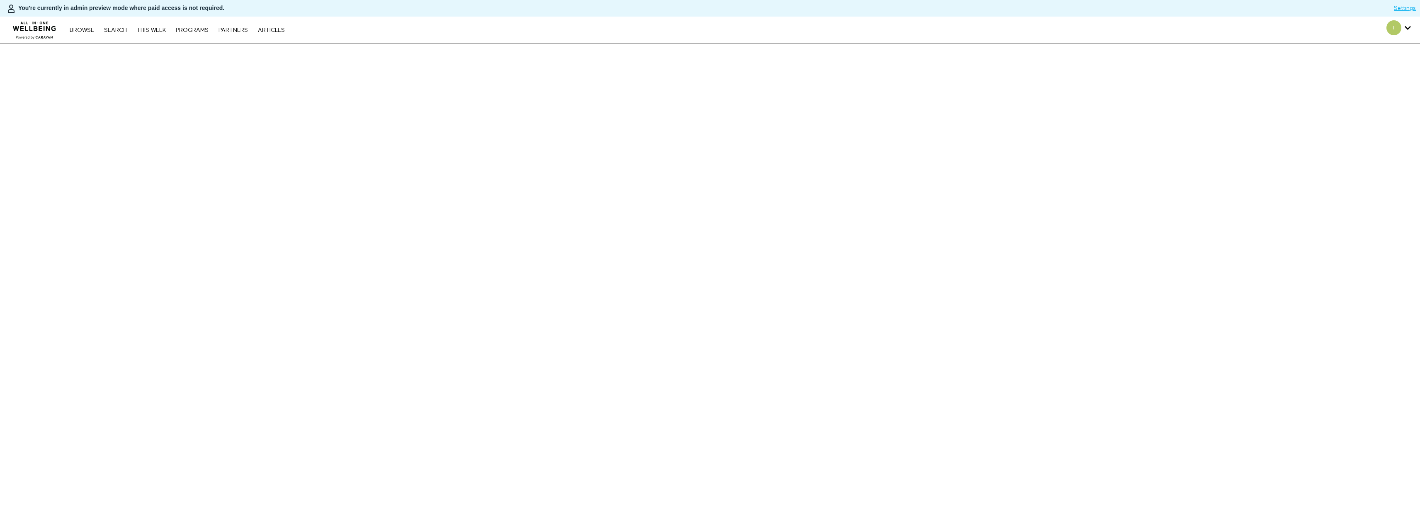 The height and width of the screenshot is (527, 1420). Describe the element at coordinates (34, 28) in the screenshot. I see `img: CARAVAN` at that location.